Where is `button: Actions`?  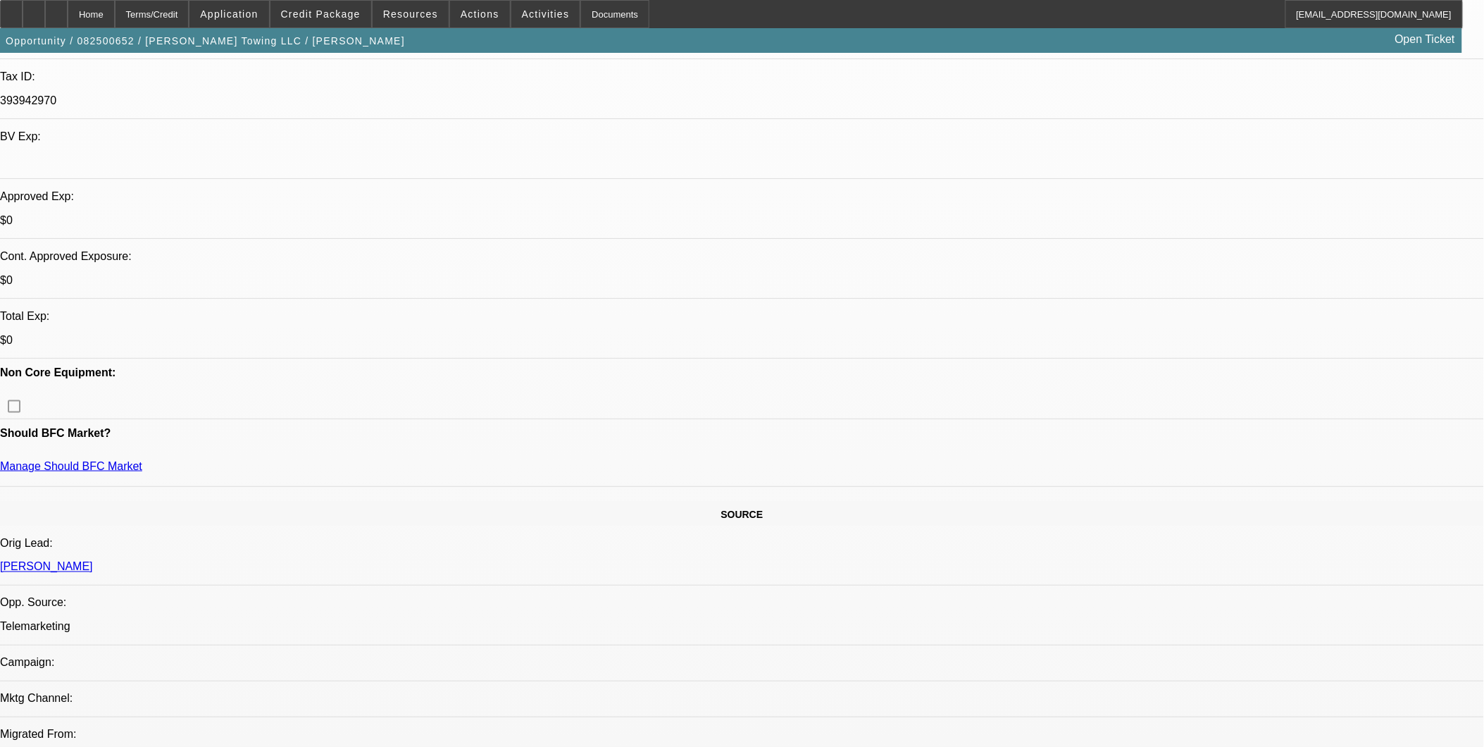
button: Actions is located at coordinates (480, 14).